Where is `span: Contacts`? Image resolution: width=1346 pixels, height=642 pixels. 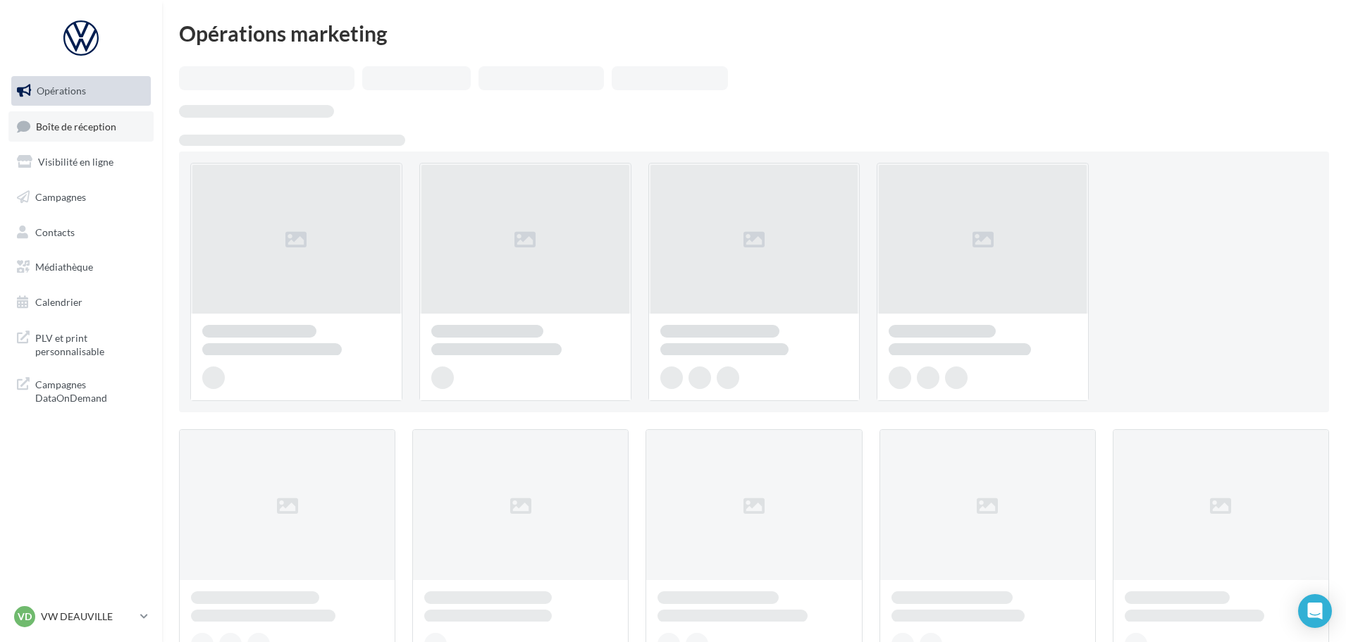 span: Contacts is located at coordinates (55, 231).